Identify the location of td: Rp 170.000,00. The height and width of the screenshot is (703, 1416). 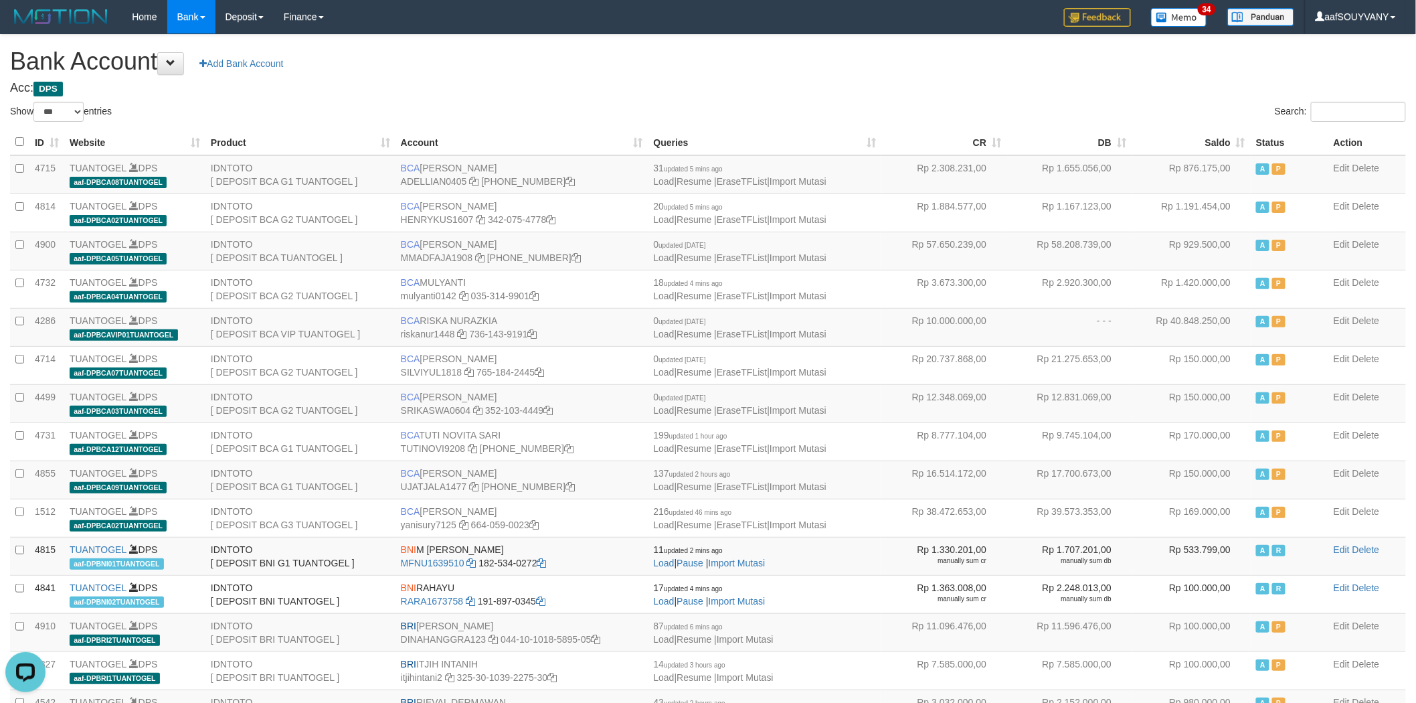
(1191, 441).